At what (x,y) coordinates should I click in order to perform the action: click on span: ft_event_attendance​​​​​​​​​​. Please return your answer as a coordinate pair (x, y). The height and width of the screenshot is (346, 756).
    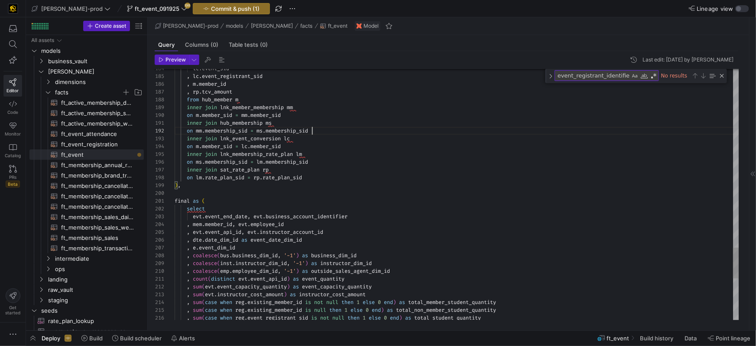
    Looking at the image, I should click on (97, 134).